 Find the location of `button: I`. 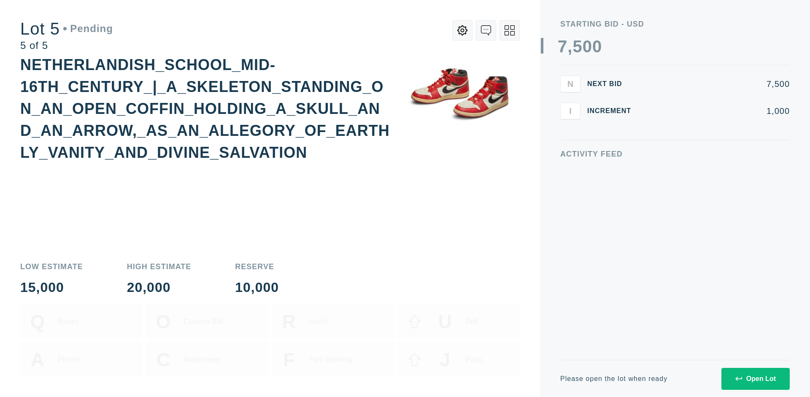

button: I is located at coordinates (570, 111).